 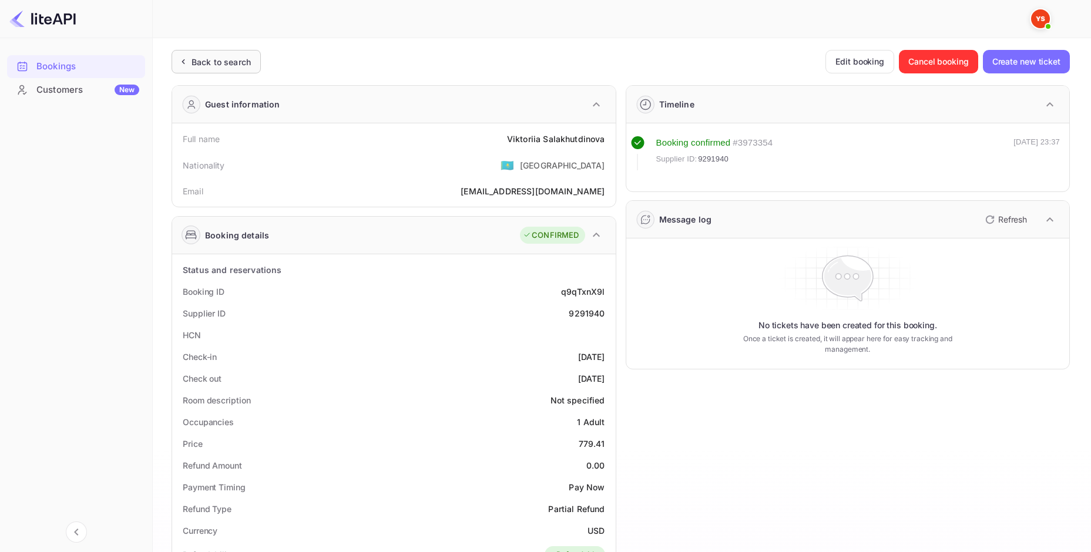 What do you see at coordinates (232, 270) in the screenshot?
I see `div: Status and reservations` at bounding box center [232, 270].